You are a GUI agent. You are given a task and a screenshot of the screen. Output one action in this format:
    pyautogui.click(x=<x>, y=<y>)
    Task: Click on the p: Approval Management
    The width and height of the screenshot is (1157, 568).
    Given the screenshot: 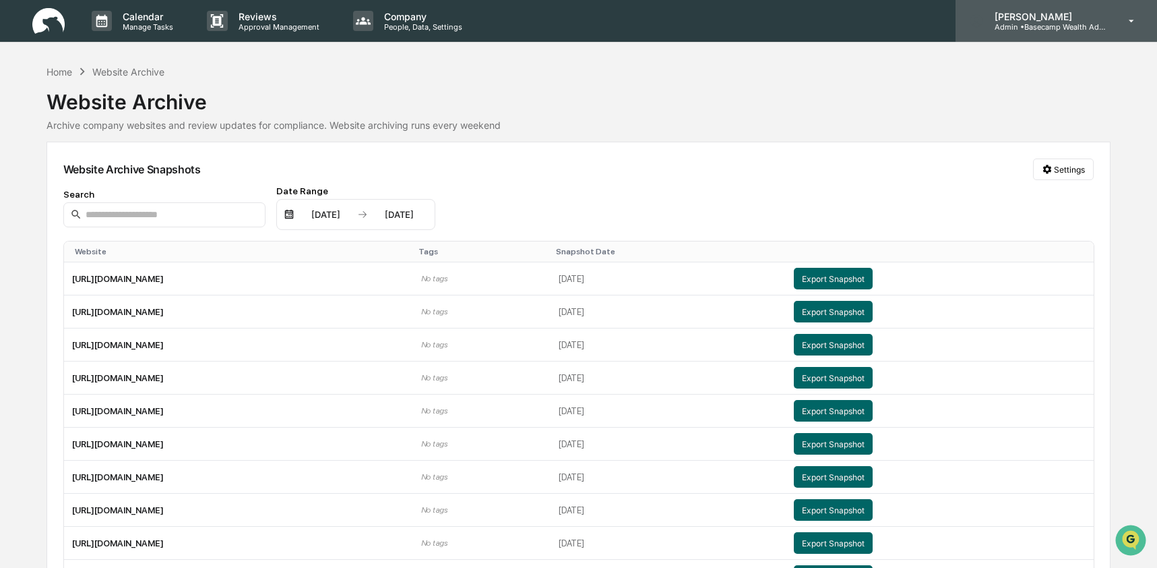 What is the action you would take?
    pyautogui.click(x=277, y=27)
    